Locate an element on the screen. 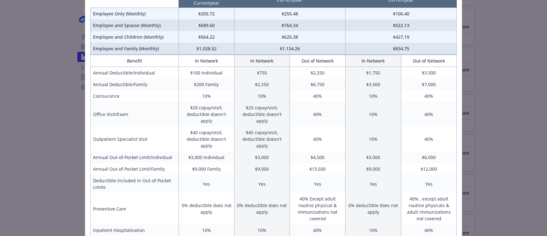  td: $9,000 Family is located at coordinates (206, 169).